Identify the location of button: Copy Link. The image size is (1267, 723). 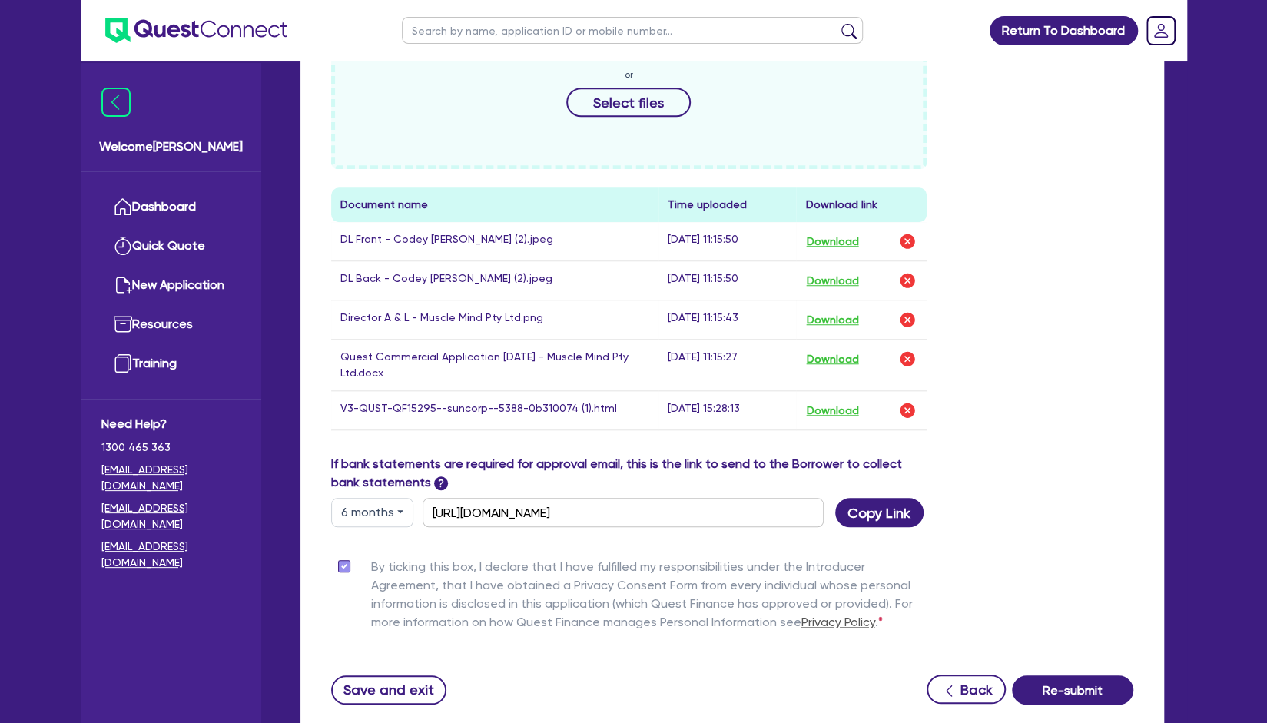
(879, 513).